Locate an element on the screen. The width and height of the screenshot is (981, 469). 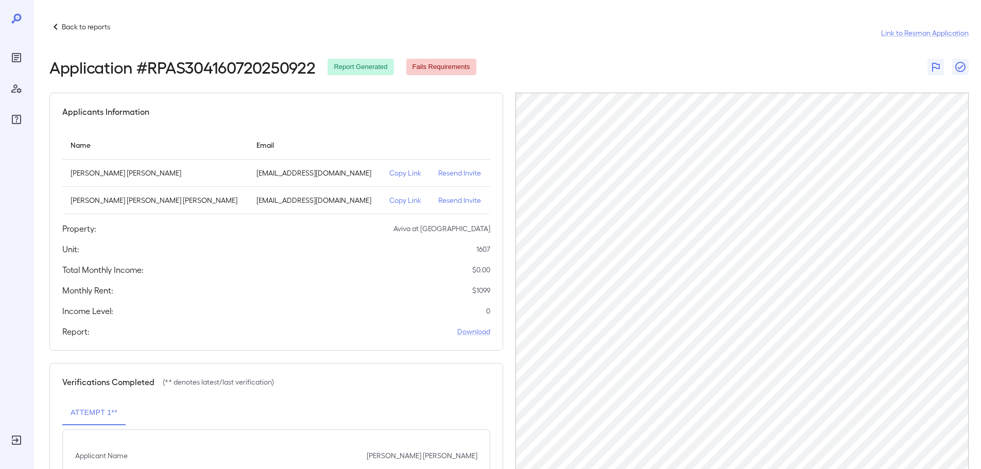
div: Manage Users is located at coordinates (16, 89).